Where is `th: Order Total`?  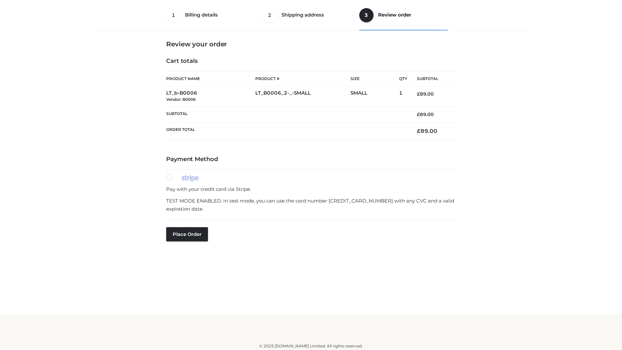 th: Order Total is located at coordinates (287, 131).